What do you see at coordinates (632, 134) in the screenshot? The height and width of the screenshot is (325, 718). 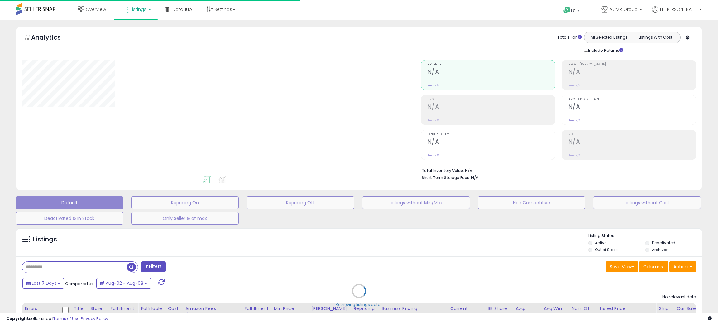 I see `span: ROI` at bounding box center [632, 134].